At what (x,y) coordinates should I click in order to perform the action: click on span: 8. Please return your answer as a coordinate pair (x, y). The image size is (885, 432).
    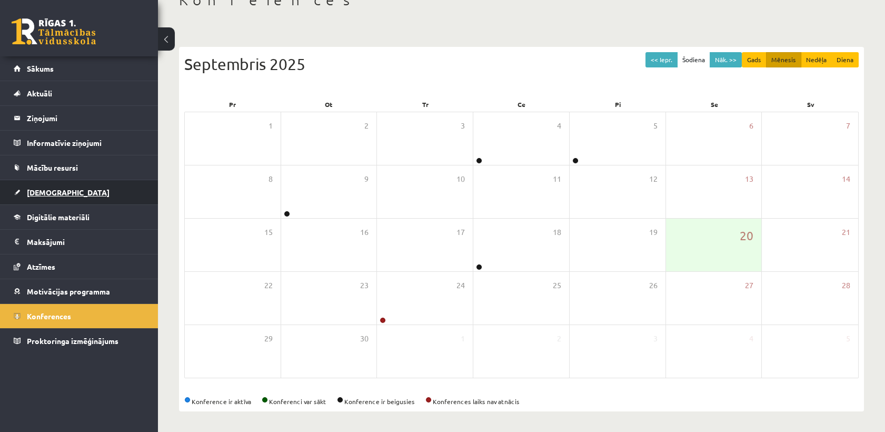
    Looking at the image, I should click on (271, 179).